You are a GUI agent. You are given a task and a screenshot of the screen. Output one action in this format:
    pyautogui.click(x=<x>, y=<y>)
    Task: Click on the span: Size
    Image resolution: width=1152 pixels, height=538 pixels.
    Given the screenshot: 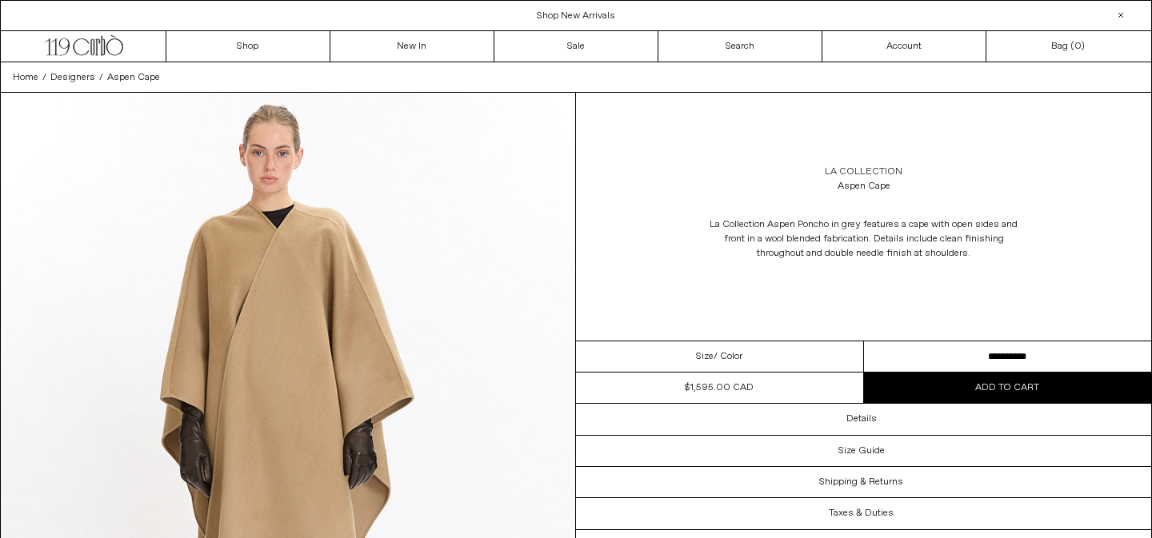 What is the action you would take?
    pyautogui.click(x=705, y=357)
    